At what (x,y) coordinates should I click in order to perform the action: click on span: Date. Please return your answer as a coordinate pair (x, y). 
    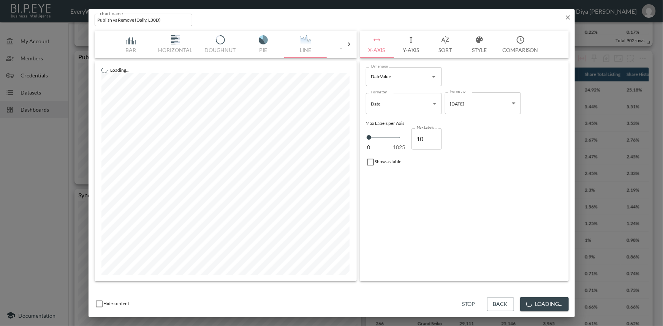
    Looking at the image, I should click on (376, 104).